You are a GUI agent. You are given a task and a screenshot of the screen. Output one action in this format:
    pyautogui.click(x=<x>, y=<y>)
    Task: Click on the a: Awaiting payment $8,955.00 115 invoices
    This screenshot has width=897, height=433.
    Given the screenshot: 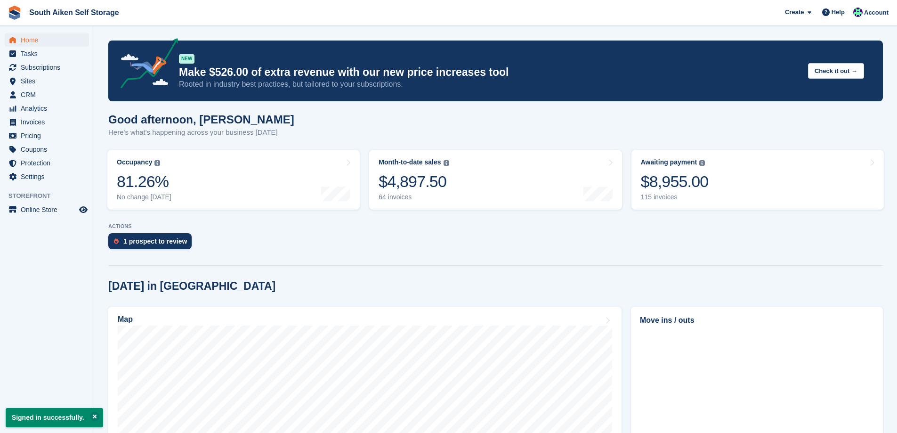 What is the action you would take?
    pyautogui.click(x=758, y=179)
    